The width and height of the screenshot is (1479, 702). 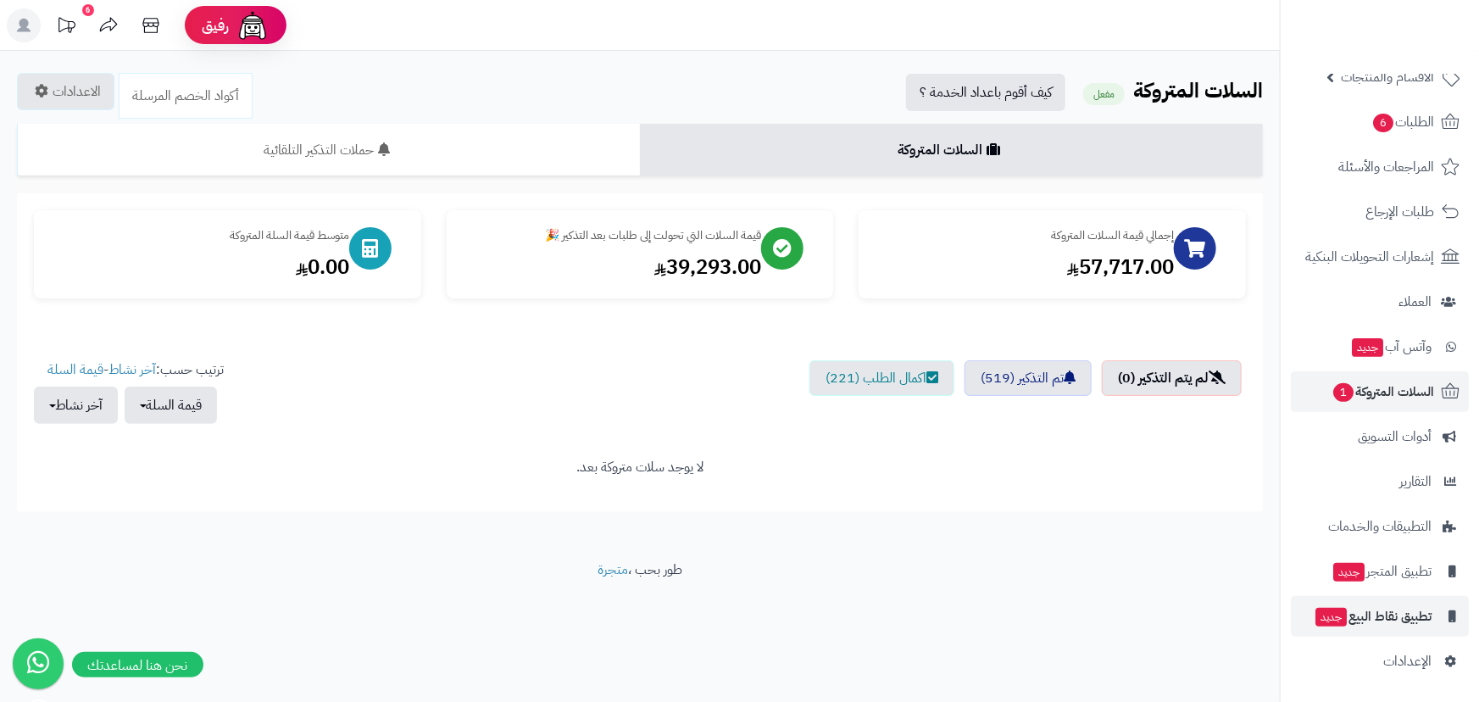 What do you see at coordinates (1407, 661) in the screenshot?
I see `span: الإعدادات` at bounding box center [1407, 661].